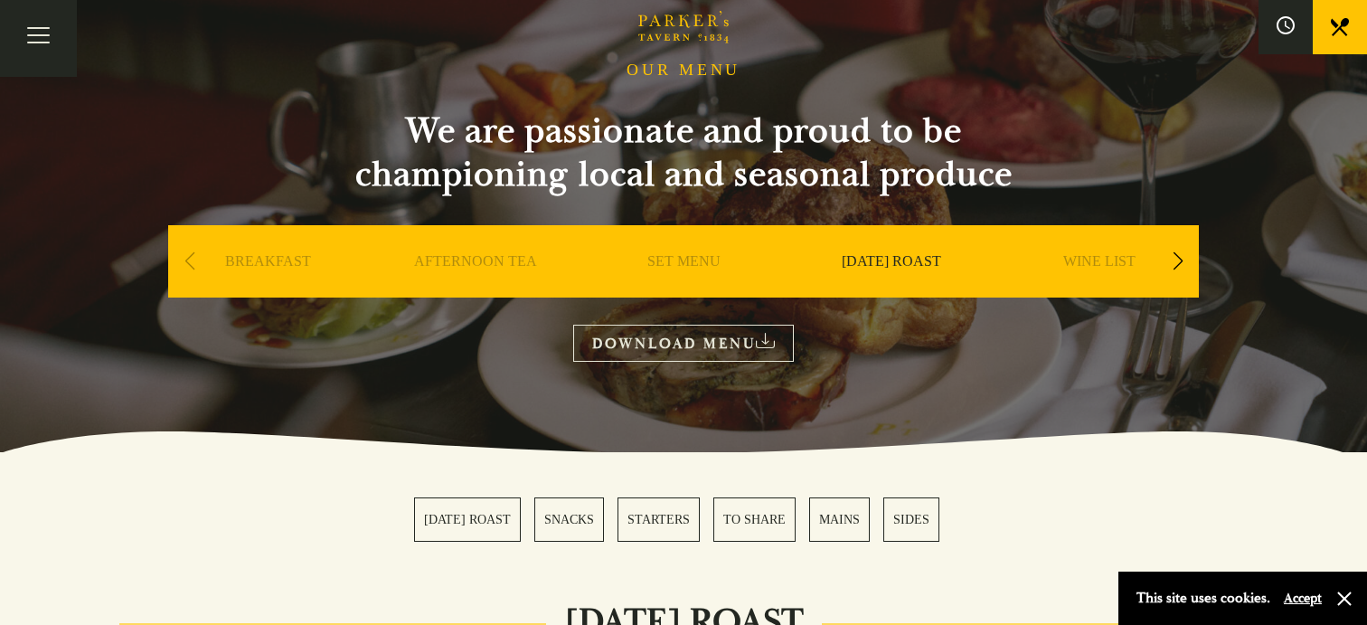 This screenshot has width=1367, height=625. Describe the element at coordinates (683, 153) in the screenshot. I see `h2: We are passionate and proud to be championing local and seasonal produce` at that location.